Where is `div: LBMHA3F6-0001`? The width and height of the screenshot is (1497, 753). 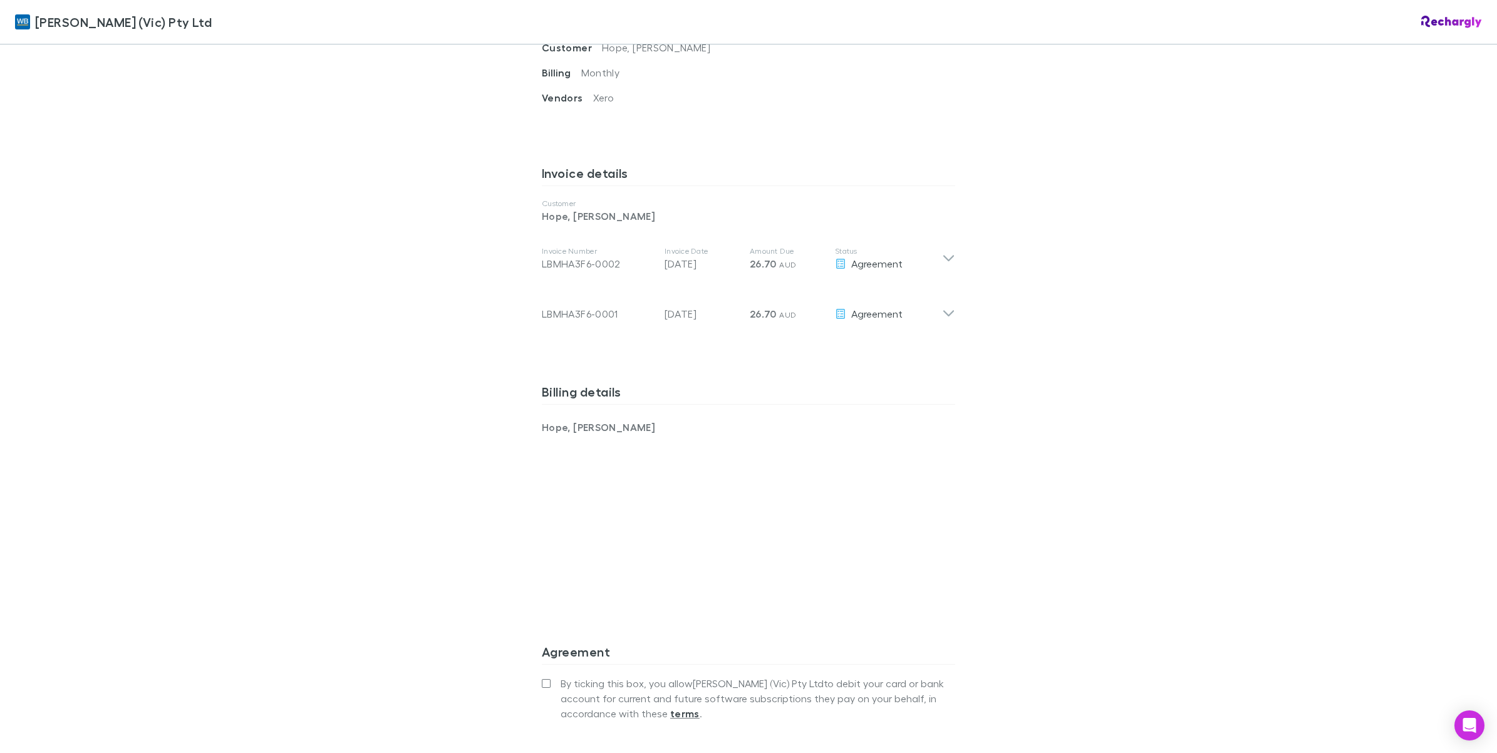 div: LBMHA3F6-0001 is located at coordinates (598, 314).